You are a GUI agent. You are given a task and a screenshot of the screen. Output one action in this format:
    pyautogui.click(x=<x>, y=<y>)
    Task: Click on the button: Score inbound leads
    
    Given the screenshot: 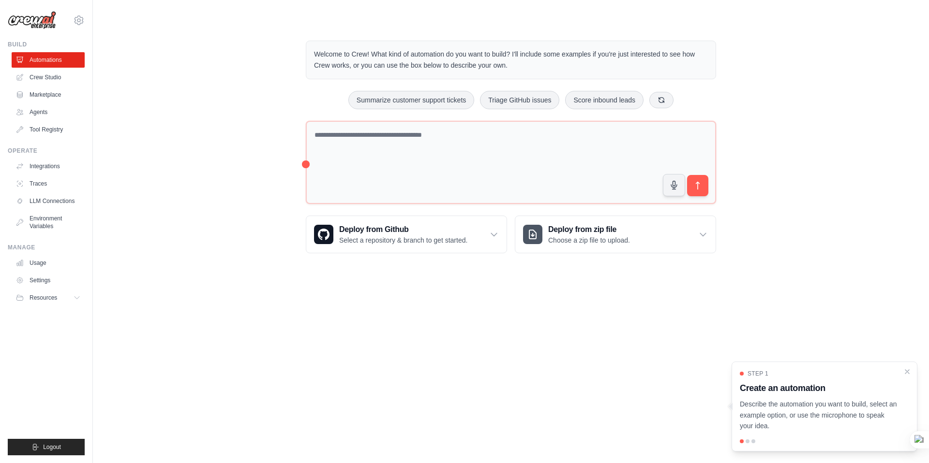 What is the action you would take?
    pyautogui.click(x=604, y=100)
    